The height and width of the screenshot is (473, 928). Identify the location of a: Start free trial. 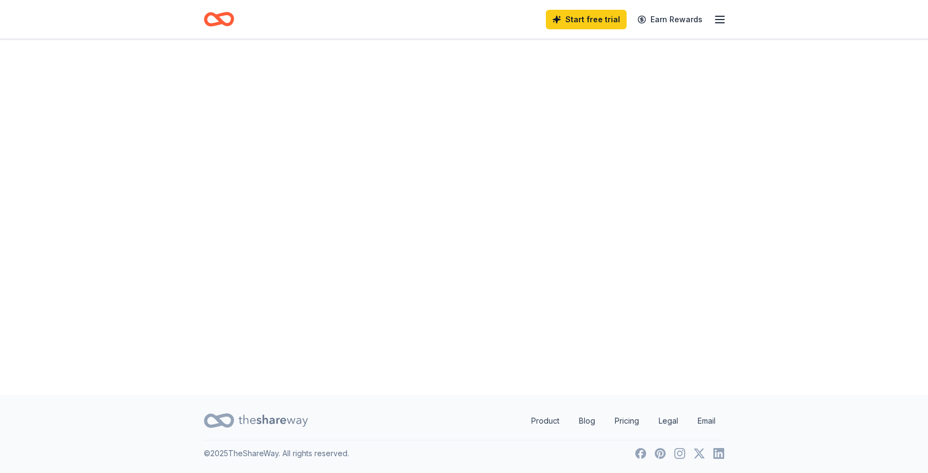
(586, 20).